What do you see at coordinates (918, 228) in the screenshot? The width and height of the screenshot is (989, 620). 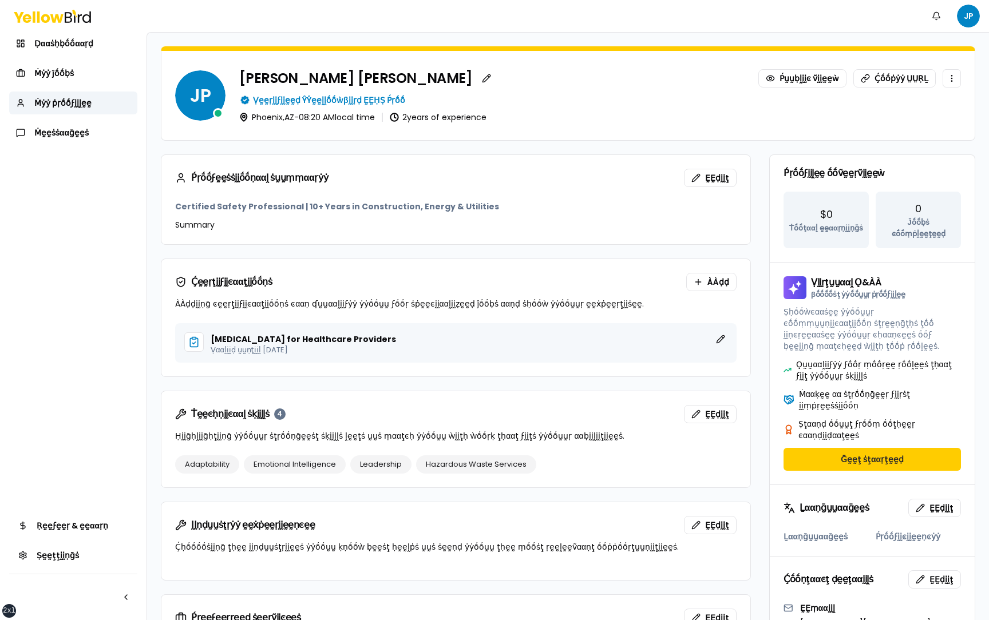 I see `p: Ĵṓṓḅṡ ͼṓṓṃṗḽḛḛţḛḛḍ` at bounding box center [918, 228].